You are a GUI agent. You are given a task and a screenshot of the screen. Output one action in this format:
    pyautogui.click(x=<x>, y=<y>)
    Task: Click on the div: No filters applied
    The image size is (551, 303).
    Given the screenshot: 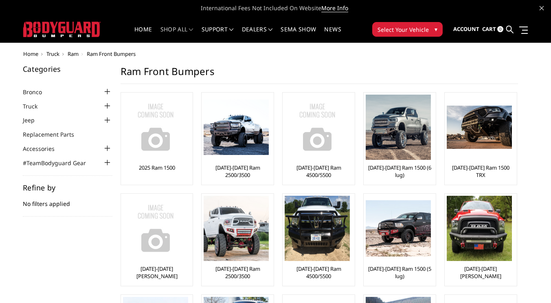 What is the action you would take?
    pyautogui.click(x=68, y=200)
    